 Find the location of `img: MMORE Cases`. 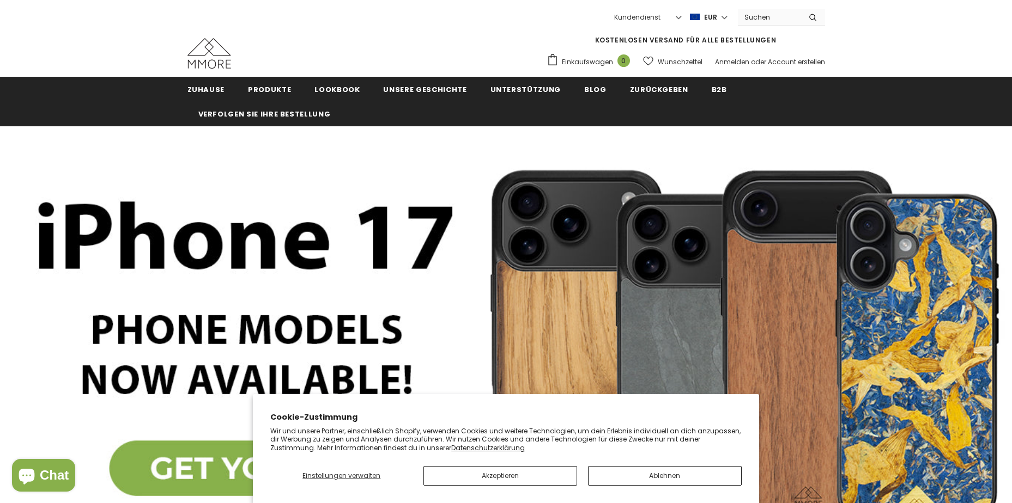

img: MMORE Cases is located at coordinates (209, 53).